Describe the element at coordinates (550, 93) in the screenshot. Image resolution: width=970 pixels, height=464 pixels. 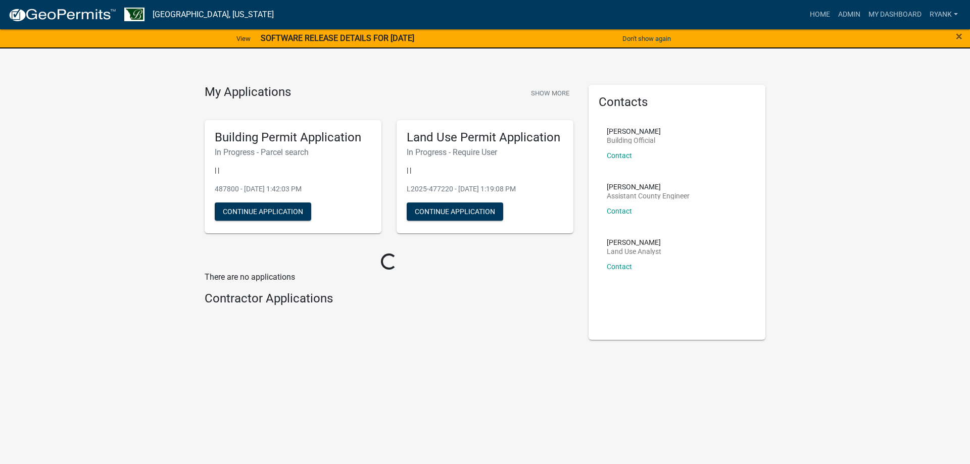
I see `button: Show More` at that location.